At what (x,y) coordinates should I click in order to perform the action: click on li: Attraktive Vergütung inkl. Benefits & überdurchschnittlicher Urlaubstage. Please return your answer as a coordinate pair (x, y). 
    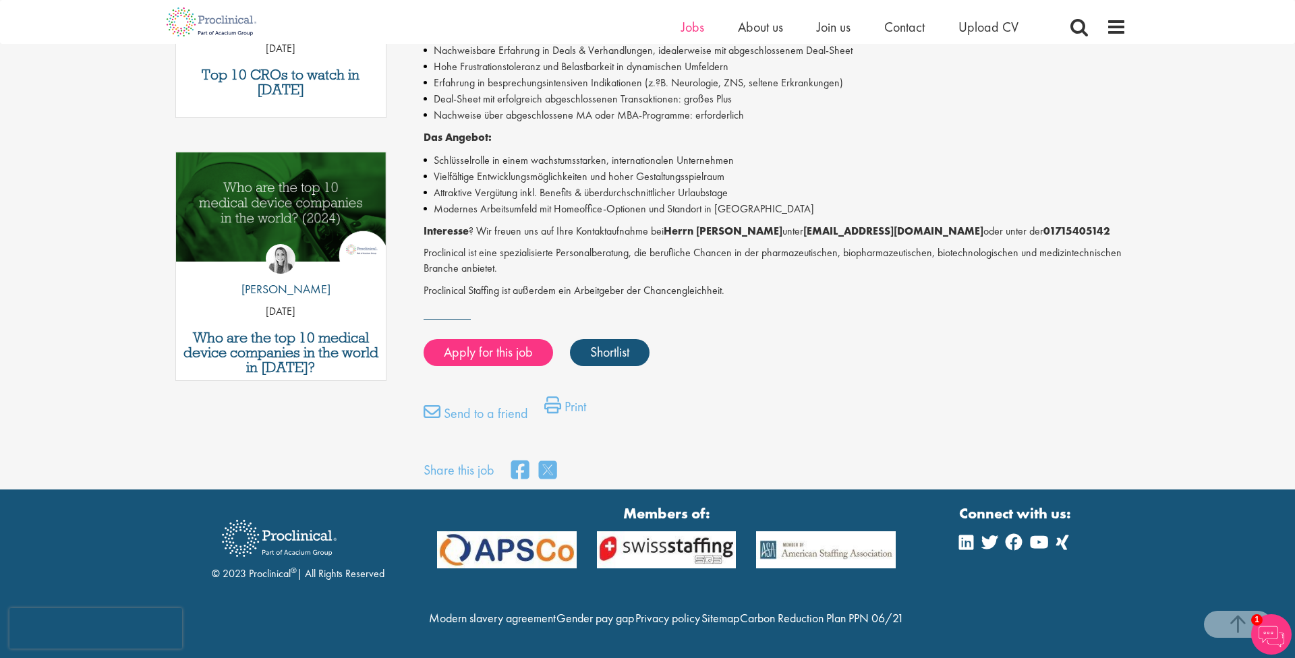
    Looking at the image, I should click on (775, 193).